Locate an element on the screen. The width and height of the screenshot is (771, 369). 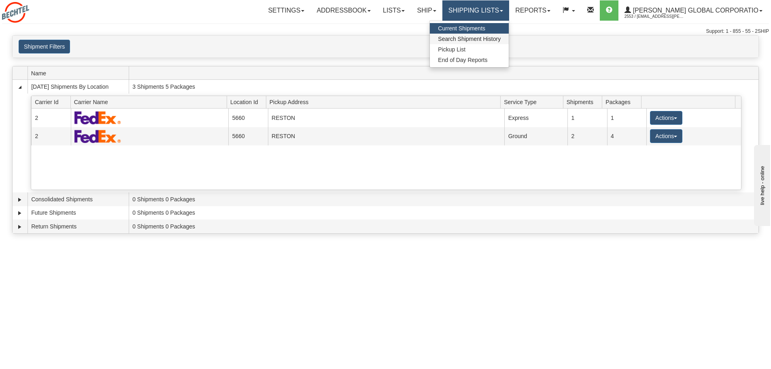
a: Shipping lists is located at coordinates (475, 11).